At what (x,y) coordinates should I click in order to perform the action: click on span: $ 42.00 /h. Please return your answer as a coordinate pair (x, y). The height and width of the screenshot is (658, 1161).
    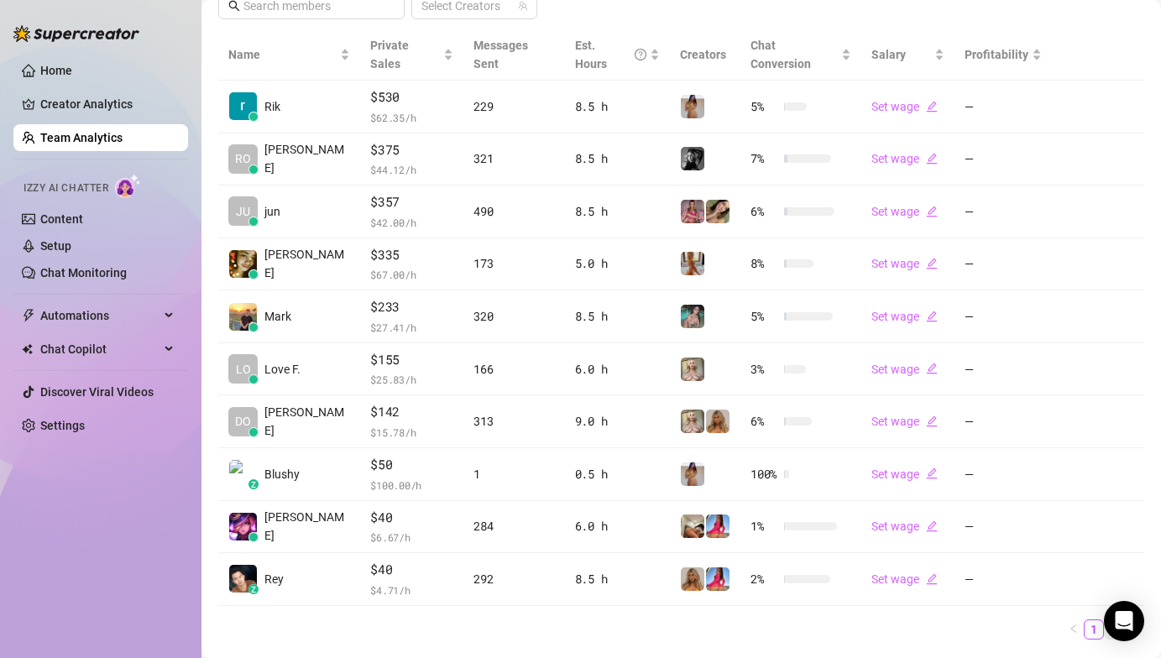
    Looking at the image, I should click on (411, 223).